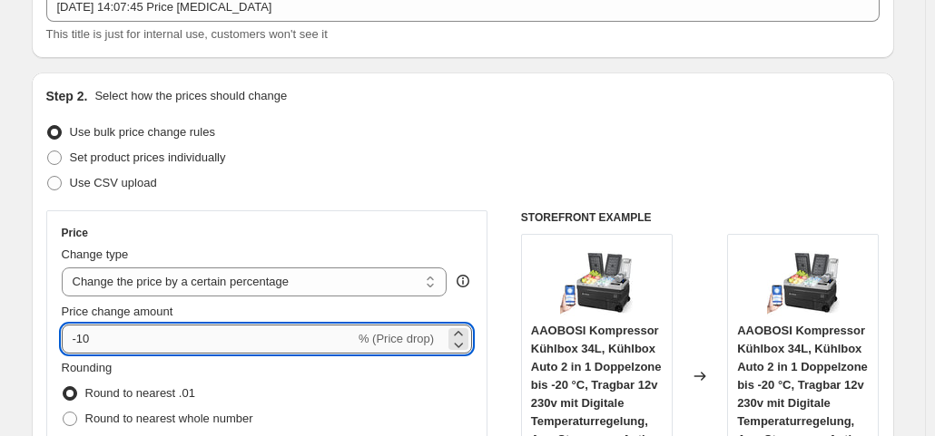 The image size is (935, 436). I want to click on h2: Step 2., so click(67, 96).